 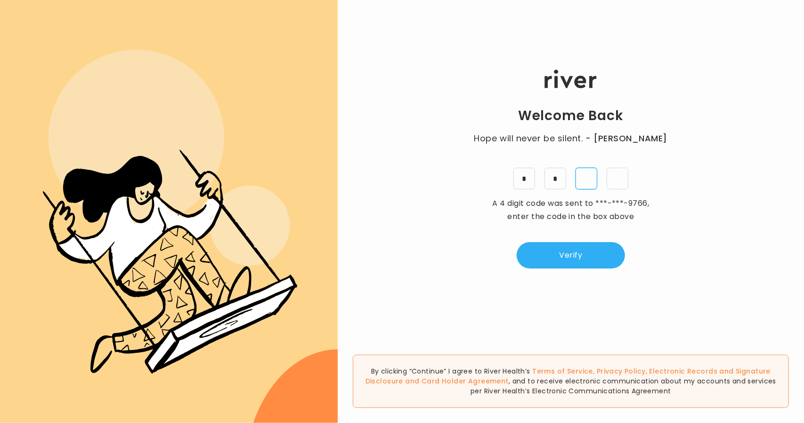 I want to click on span: , , and, so click(x=568, y=376).